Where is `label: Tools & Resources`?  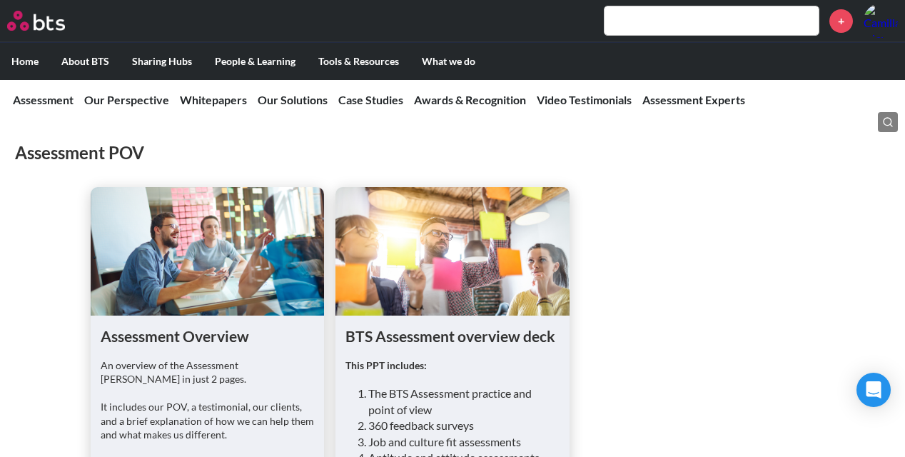
label: Tools & Resources is located at coordinates (358, 61).